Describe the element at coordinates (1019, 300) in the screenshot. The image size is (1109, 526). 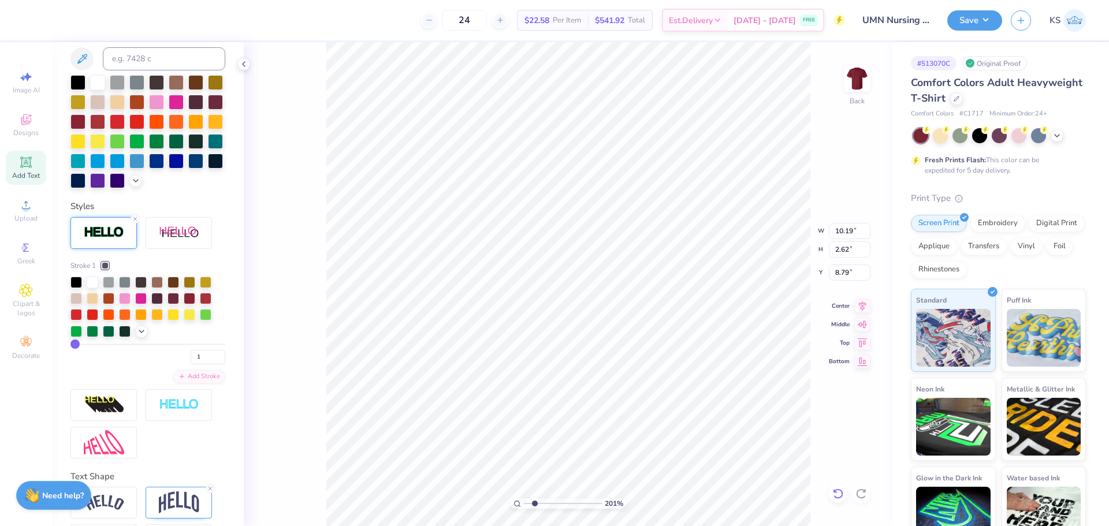
I see `span: Puff Ink` at that location.